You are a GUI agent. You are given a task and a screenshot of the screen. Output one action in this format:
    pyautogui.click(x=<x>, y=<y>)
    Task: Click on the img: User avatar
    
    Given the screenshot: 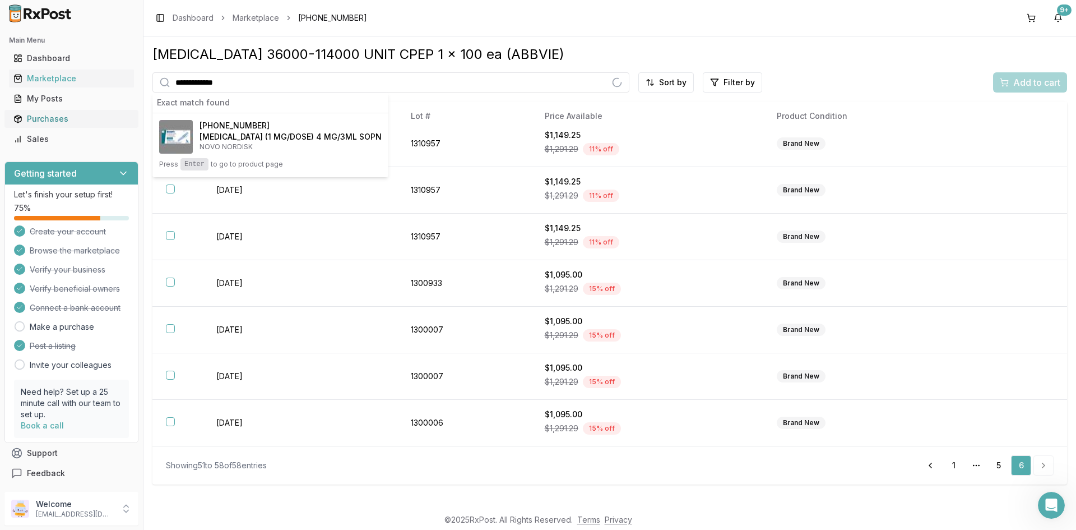 What is the action you would take?
    pyautogui.click(x=20, y=508)
    